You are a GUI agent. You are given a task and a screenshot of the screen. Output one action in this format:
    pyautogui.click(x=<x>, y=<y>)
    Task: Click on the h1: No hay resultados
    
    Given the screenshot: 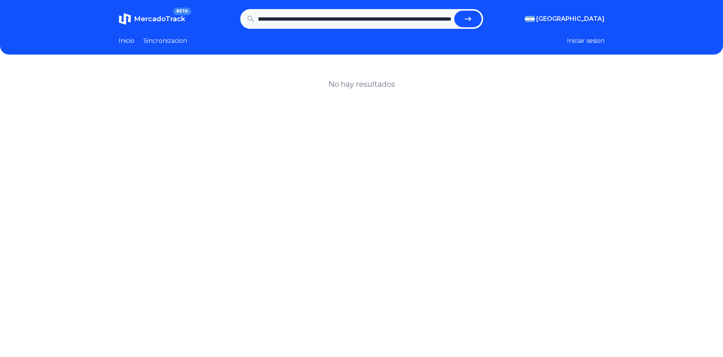 What is the action you would take?
    pyautogui.click(x=361, y=84)
    